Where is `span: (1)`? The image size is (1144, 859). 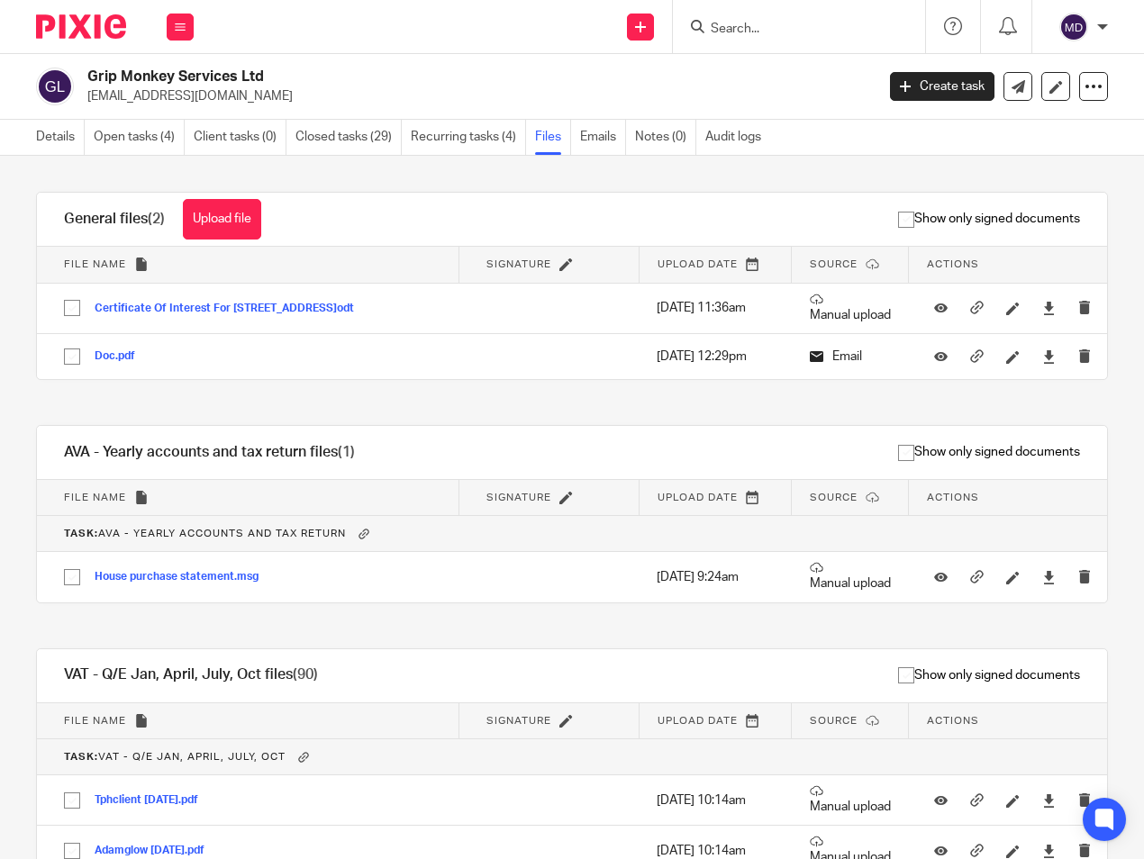 span: (1) is located at coordinates (346, 452).